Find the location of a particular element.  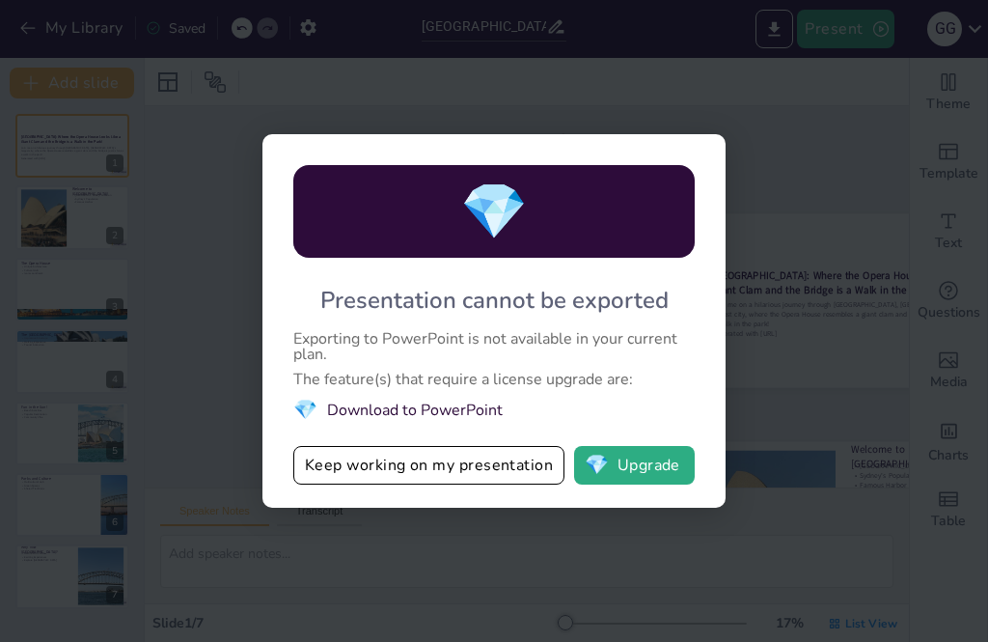

button: Keep working on my presentation is located at coordinates (428, 465).